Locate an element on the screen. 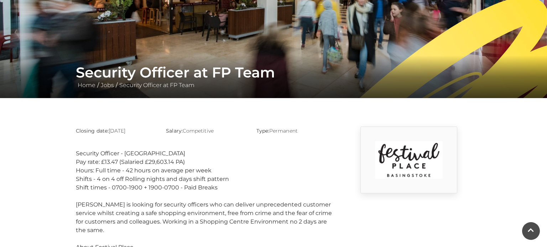 Image resolution: width=547 pixels, height=247 pixels. a: Jobs is located at coordinates (107, 85).